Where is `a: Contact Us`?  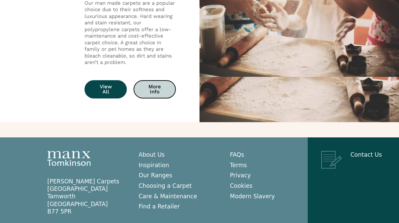
a: Contact Us is located at coordinates (366, 155).